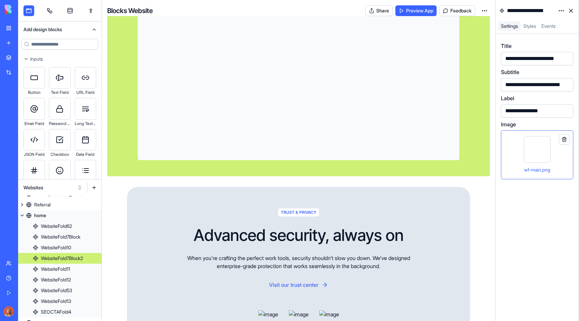 This screenshot has width=579, height=321. What do you see at coordinates (299, 262) in the screenshot?
I see `p: When you're crafting the perfect work tools, security shouldn't slow you down. We've designed ent...` at bounding box center [299, 262].